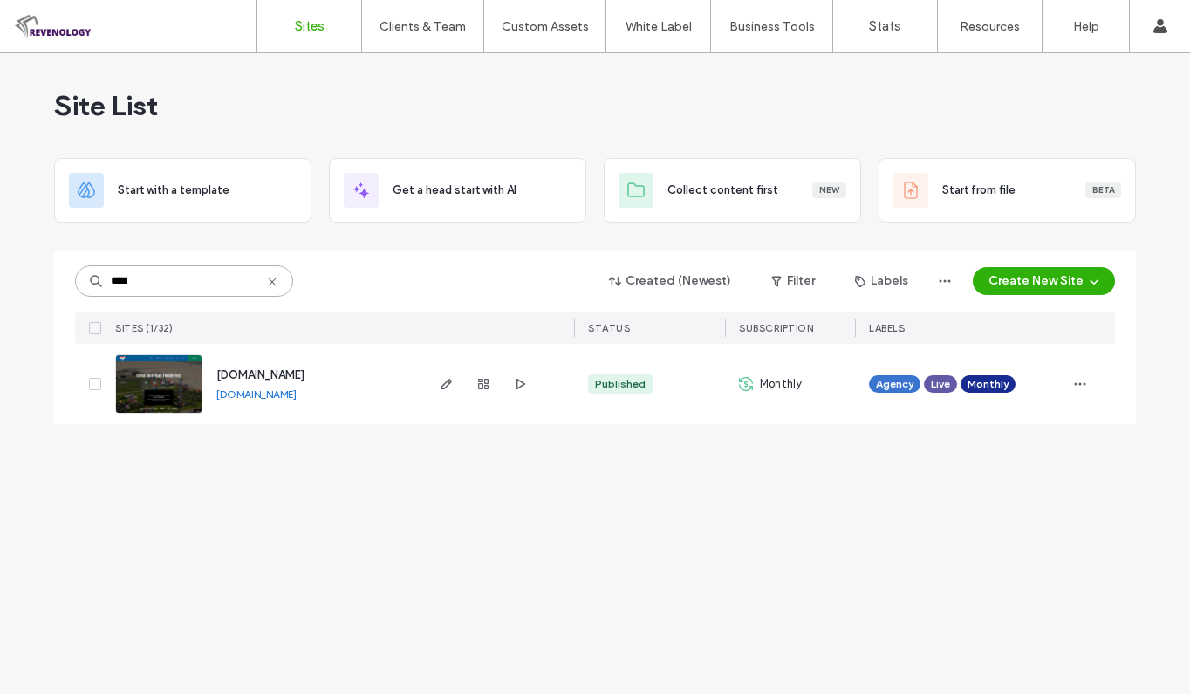 This screenshot has width=1190, height=694. I want to click on button: Labels, so click(881, 281).